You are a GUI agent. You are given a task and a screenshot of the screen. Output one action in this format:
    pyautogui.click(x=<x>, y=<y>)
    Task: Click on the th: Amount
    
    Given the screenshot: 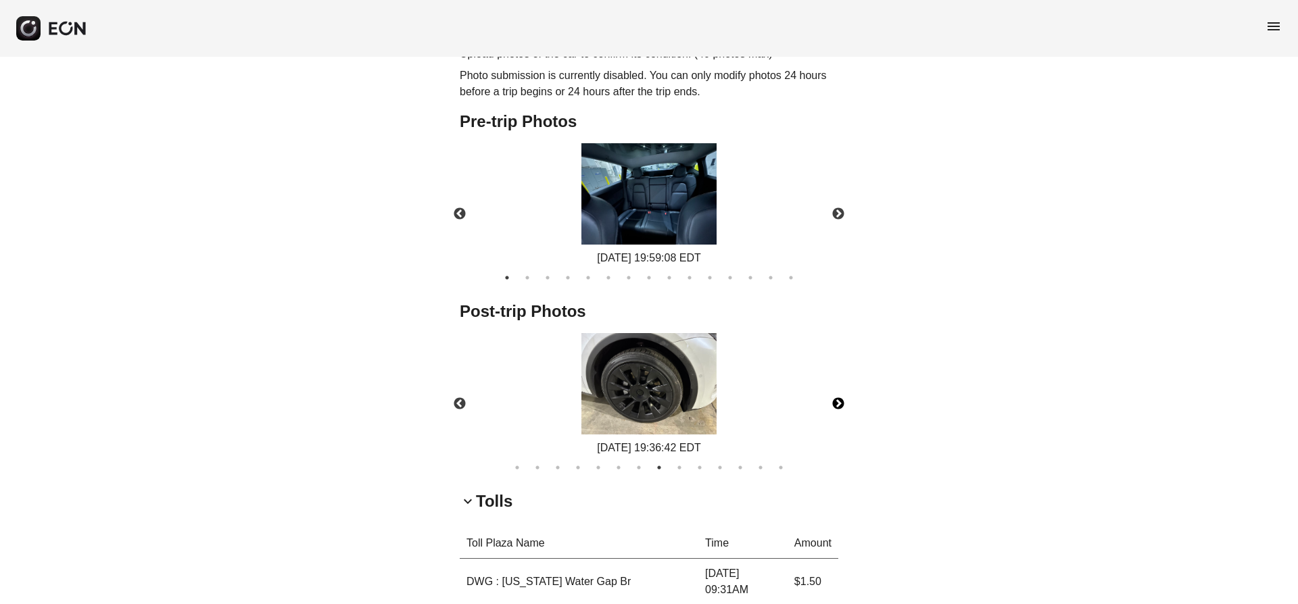 What is the action you would take?
    pyautogui.click(x=812, y=543)
    